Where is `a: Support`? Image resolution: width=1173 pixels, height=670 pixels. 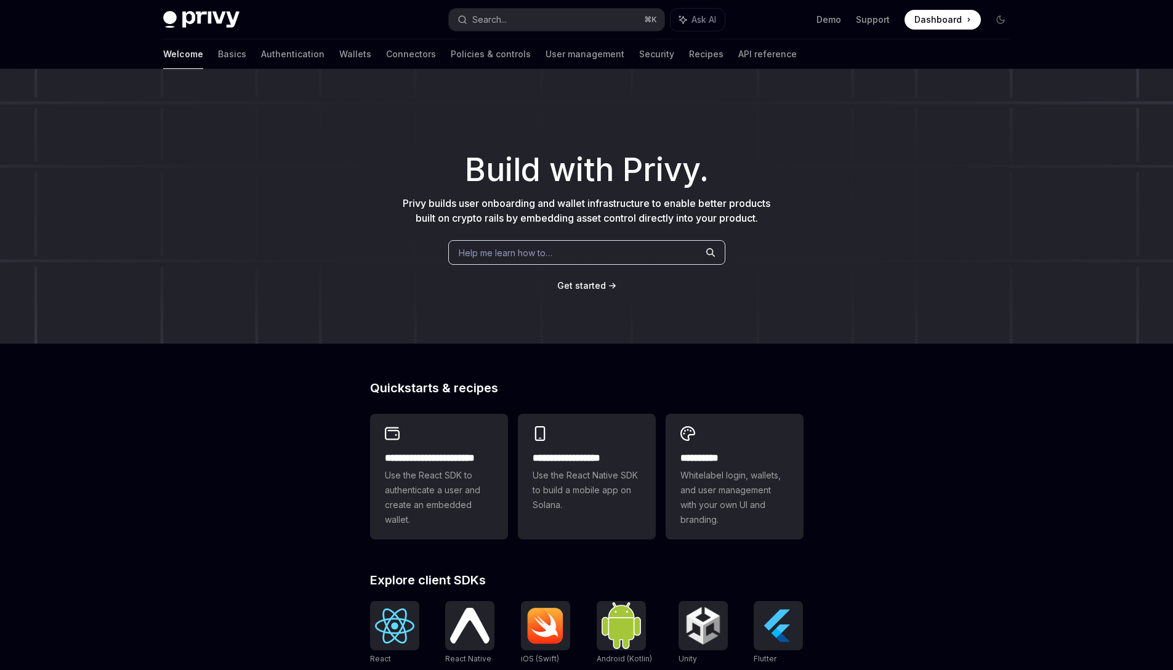 a: Support is located at coordinates (872, 20).